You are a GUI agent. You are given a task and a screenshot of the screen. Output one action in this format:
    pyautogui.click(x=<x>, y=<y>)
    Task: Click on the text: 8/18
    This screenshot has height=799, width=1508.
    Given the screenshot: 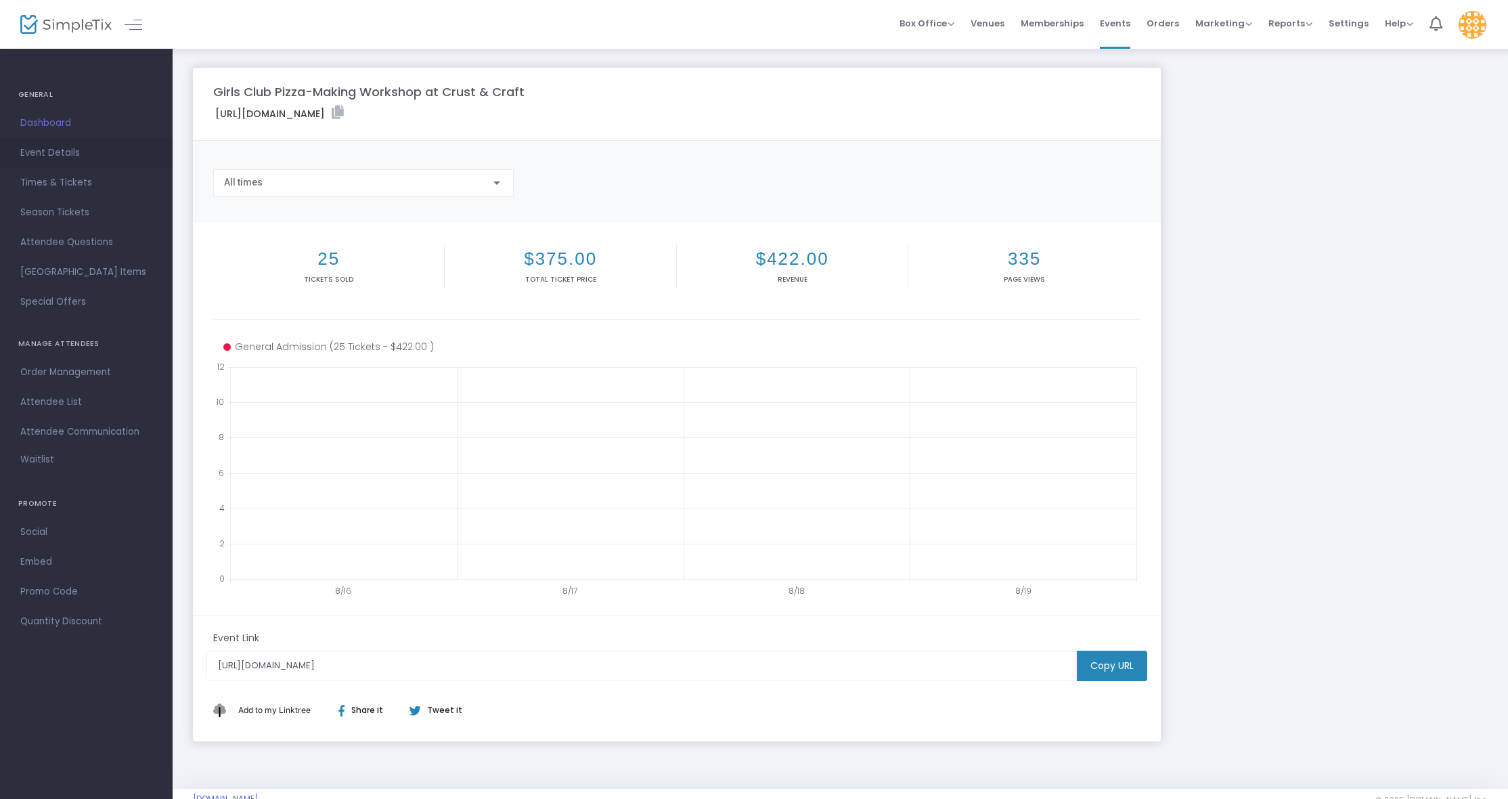 What is the action you would take?
    pyautogui.click(x=797, y=590)
    